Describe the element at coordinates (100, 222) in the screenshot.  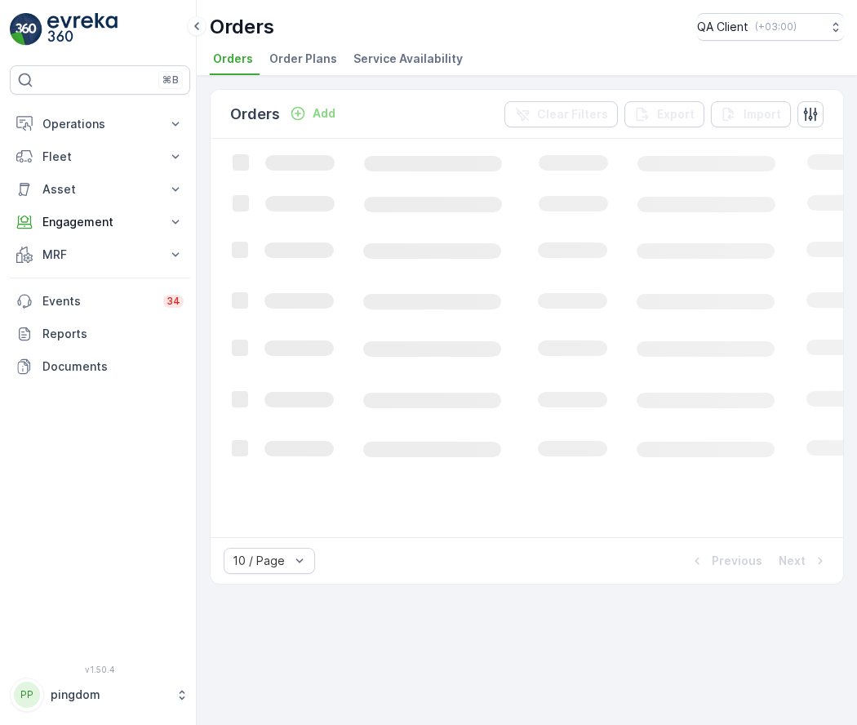
I see `p: Engagement` at that location.